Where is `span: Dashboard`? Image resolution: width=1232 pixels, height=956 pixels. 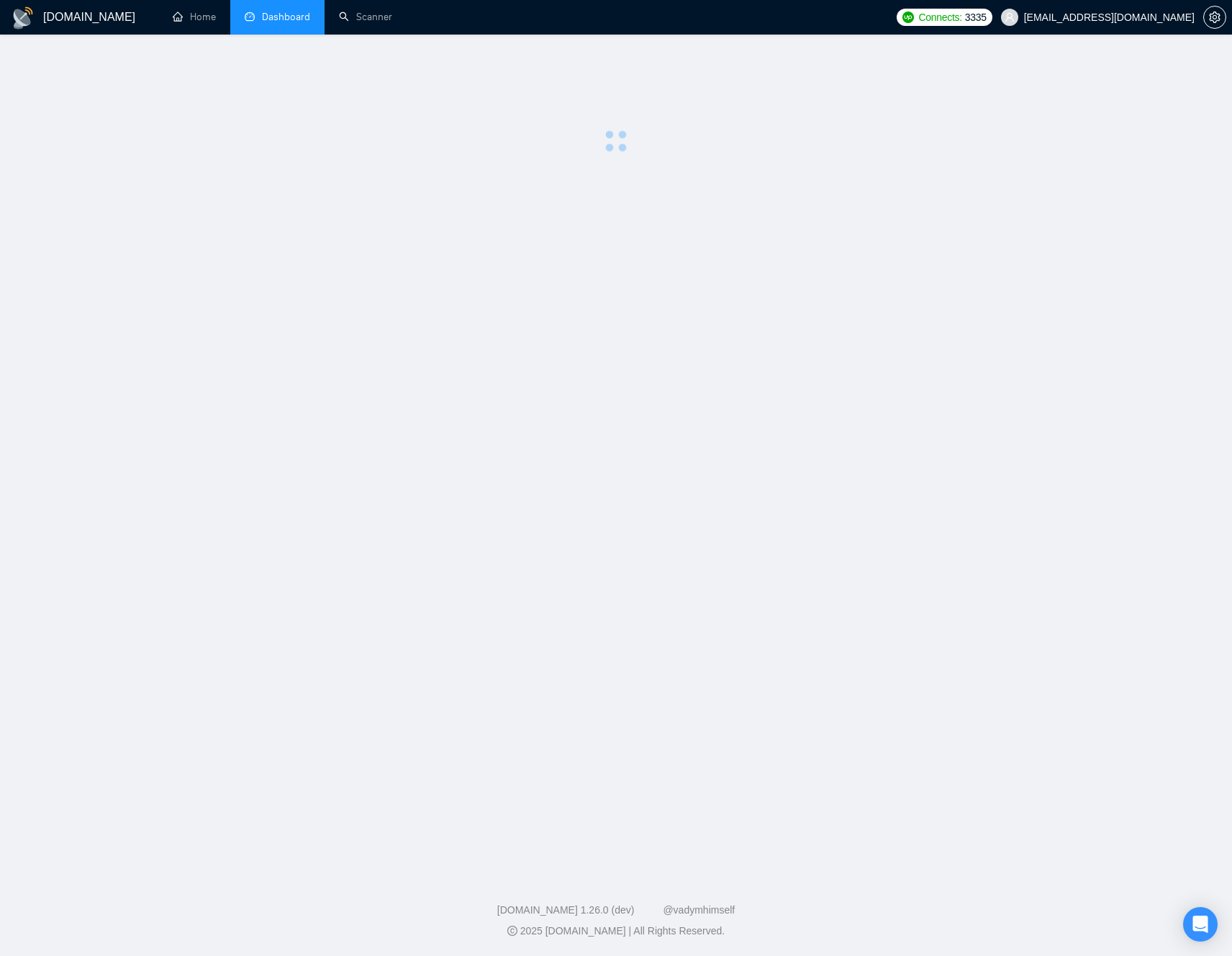 span: Dashboard is located at coordinates (285, 17).